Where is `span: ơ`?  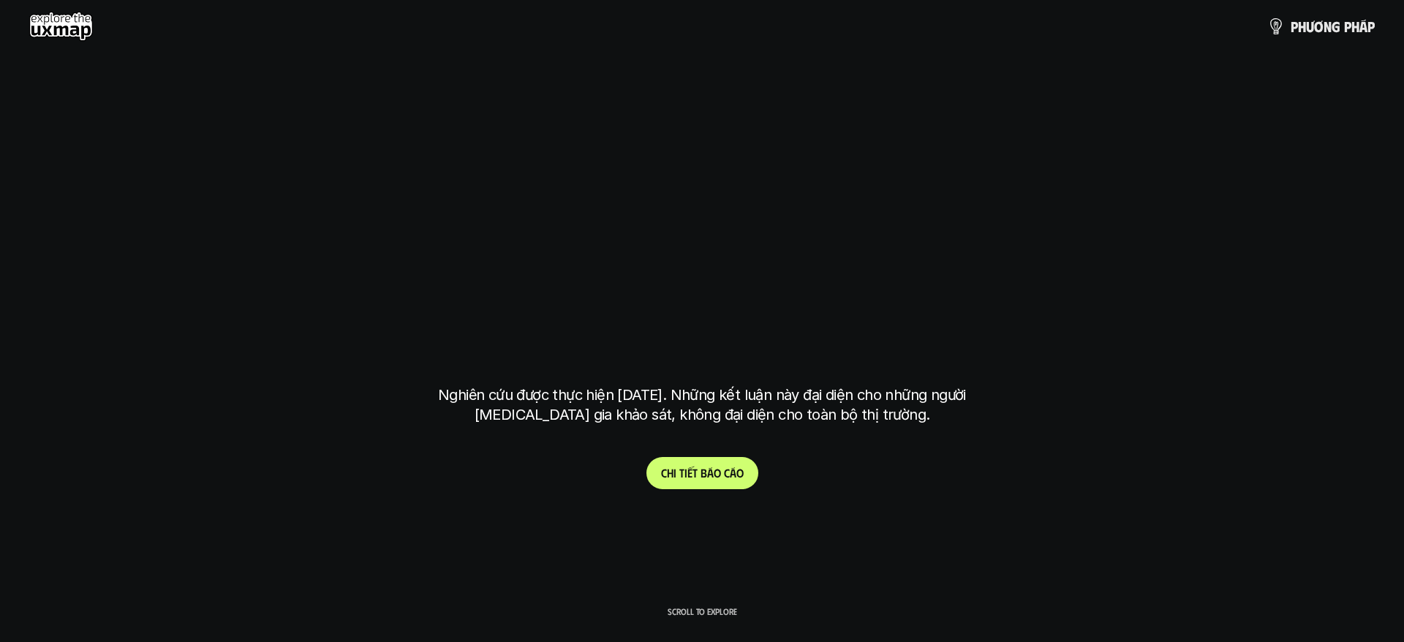 span: ơ is located at coordinates (1319, 26).